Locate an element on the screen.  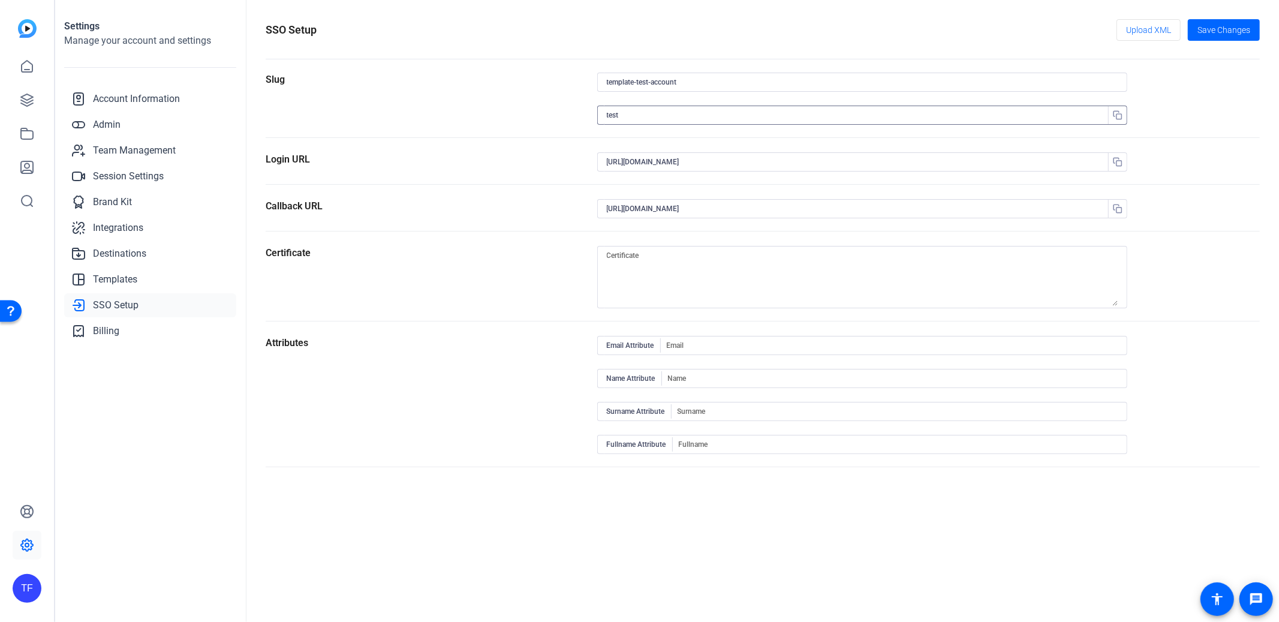
a: Destinations is located at coordinates (150, 254).